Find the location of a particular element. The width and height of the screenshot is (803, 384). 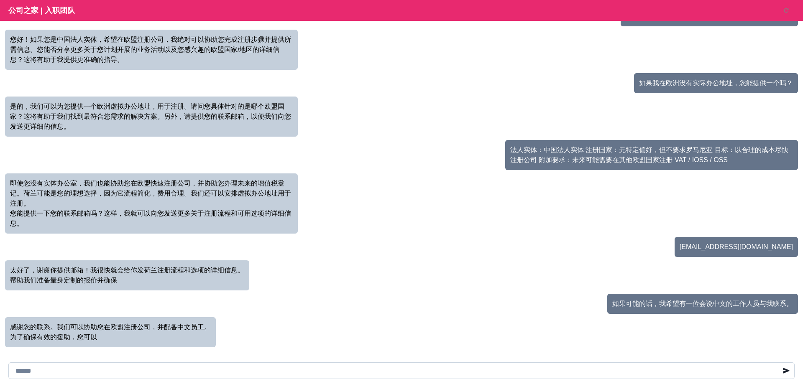

font: 法人实体：中国法人实体 注册国家：无特定偏好，但不要求罗马尼亚 目标：以合理的成本尽快注册公司 附加要求：未来可能需要在其他欧盟国家注册 VAT / IOSS / OSS is located at coordinates (649, 155).